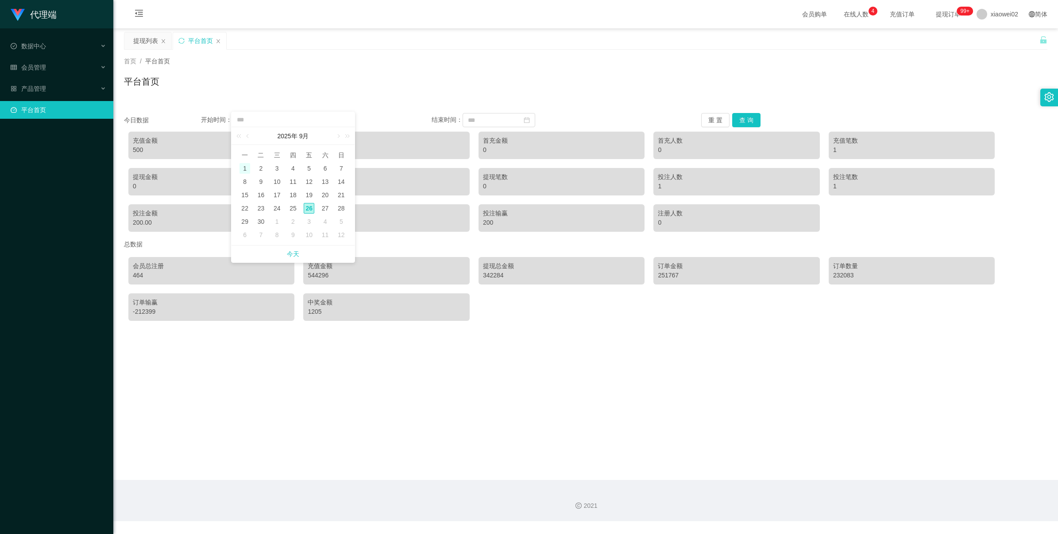  What do you see at coordinates (386, 140) in the screenshot?
I see `div: 充值人数` at bounding box center [386, 140].